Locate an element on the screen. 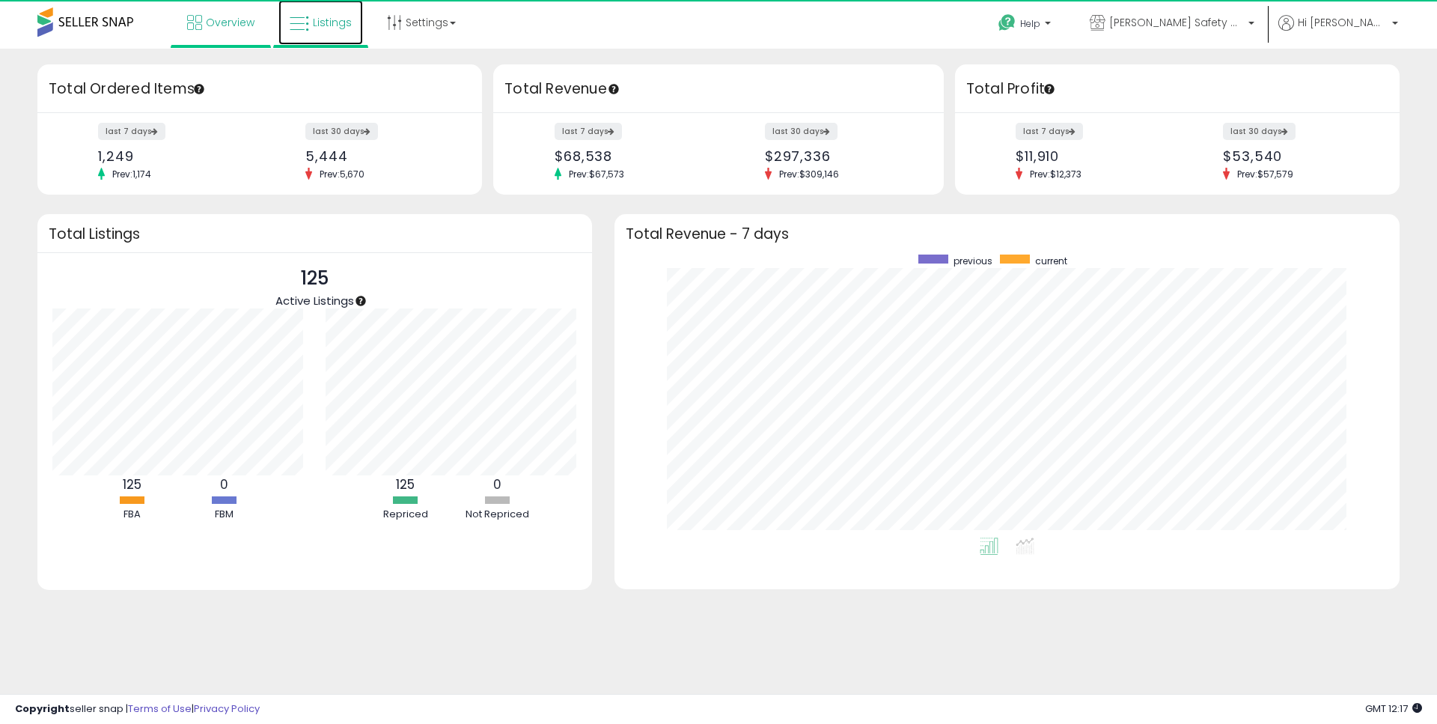 The image size is (1437, 724). div: FBM is located at coordinates (224, 514).